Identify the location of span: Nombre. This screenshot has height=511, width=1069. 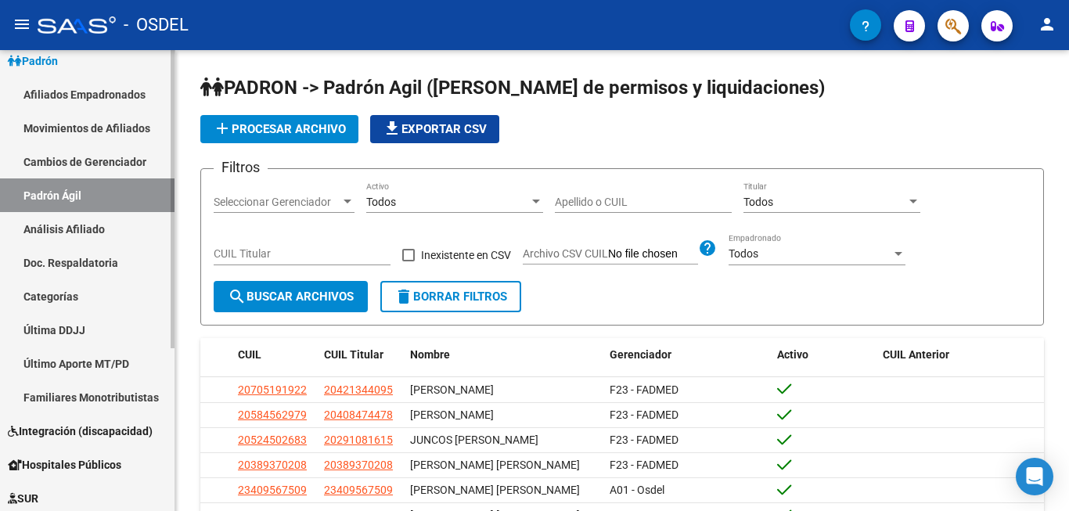
(430, 354).